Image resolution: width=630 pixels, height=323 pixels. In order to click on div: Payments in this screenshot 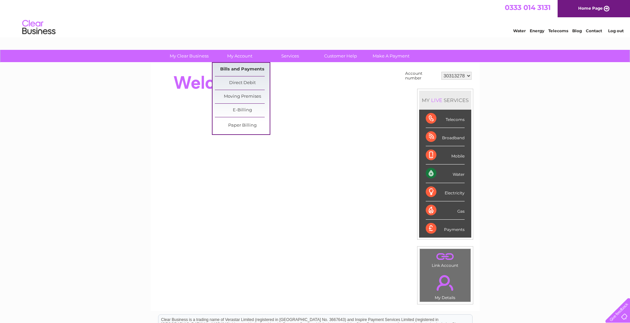, I will do `click(445, 228)`.